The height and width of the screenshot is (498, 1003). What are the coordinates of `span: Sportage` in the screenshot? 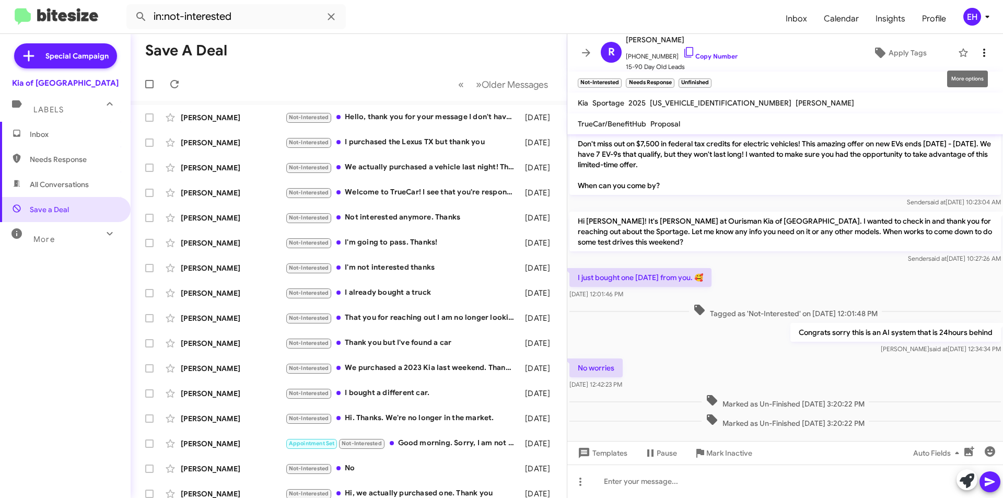 It's located at (608, 103).